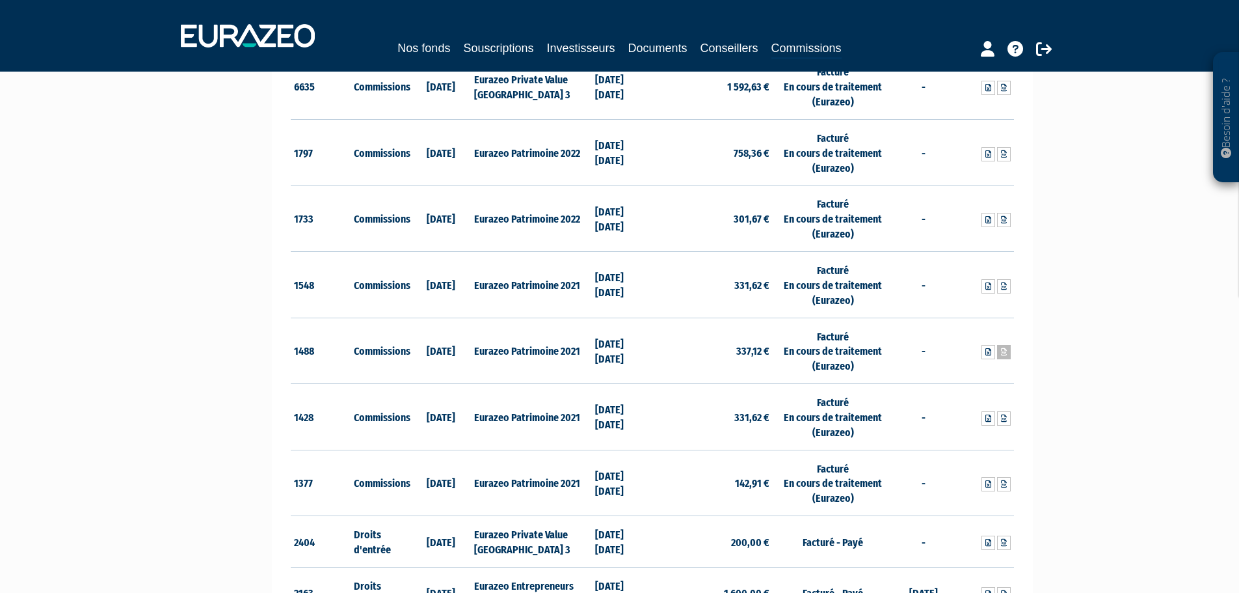 The height and width of the screenshot is (593, 1239). Describe the element at coordinates (248, 36) in the screenshot. I see `img: 1732889491-logotype_eurazeo_blanc_rvb.png` at that location.